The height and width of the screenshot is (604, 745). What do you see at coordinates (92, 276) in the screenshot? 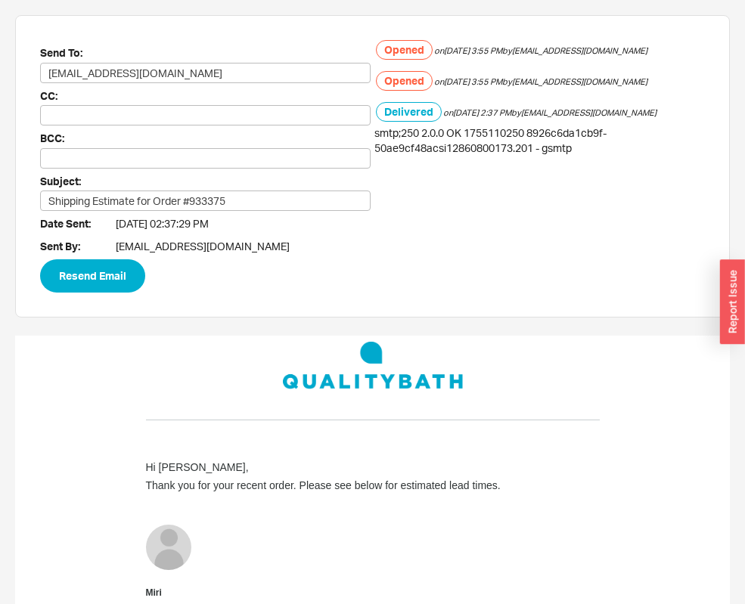
I see `button: Resend Email` at bounding box center [92, 276].